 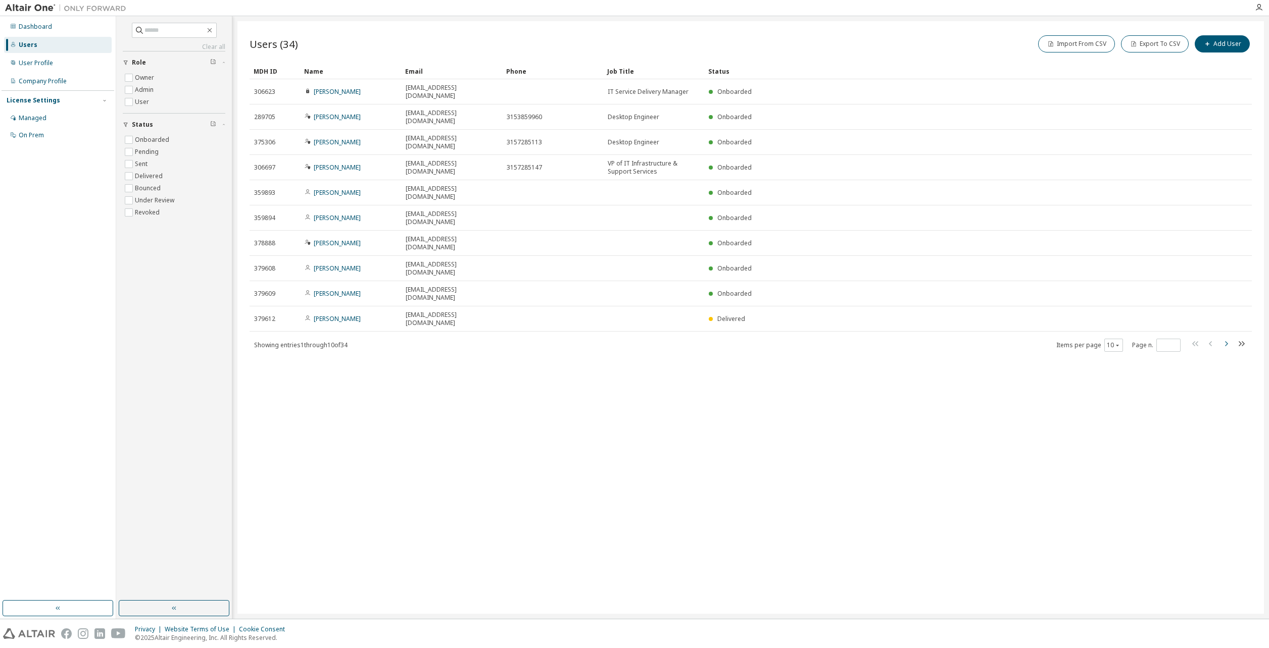 I want to click on span: 379612, so click(x=265, y=319).